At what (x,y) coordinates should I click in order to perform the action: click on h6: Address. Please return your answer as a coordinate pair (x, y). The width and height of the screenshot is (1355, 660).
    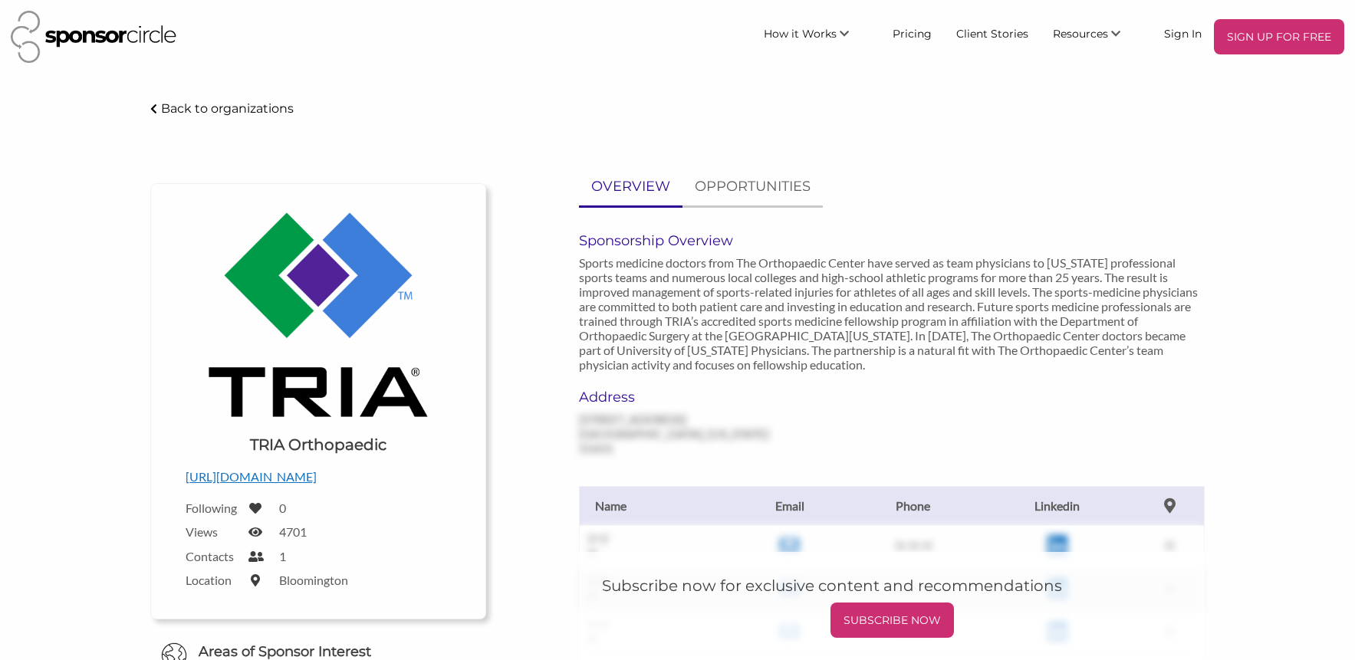
    Looking at the image, I should click on (676, 397).